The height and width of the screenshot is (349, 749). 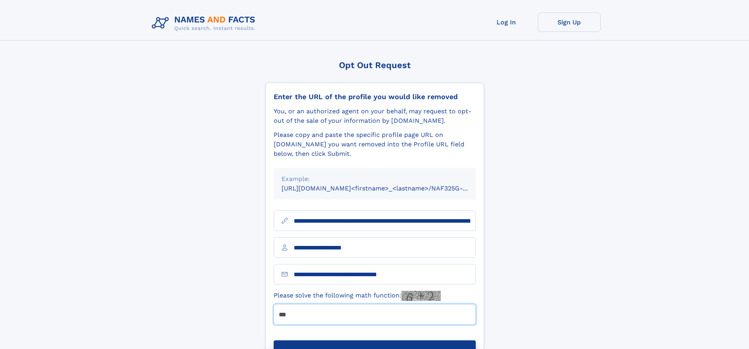 I want to click on div: Example:, so click(x=375, y=179).